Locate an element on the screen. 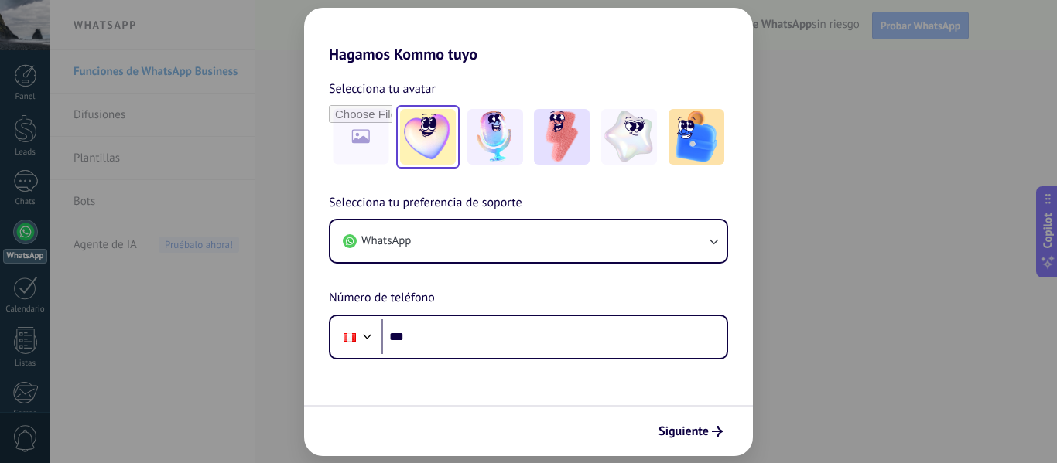  h2: Hagamos Kommo tuyo is located at coordinates (528, 36).